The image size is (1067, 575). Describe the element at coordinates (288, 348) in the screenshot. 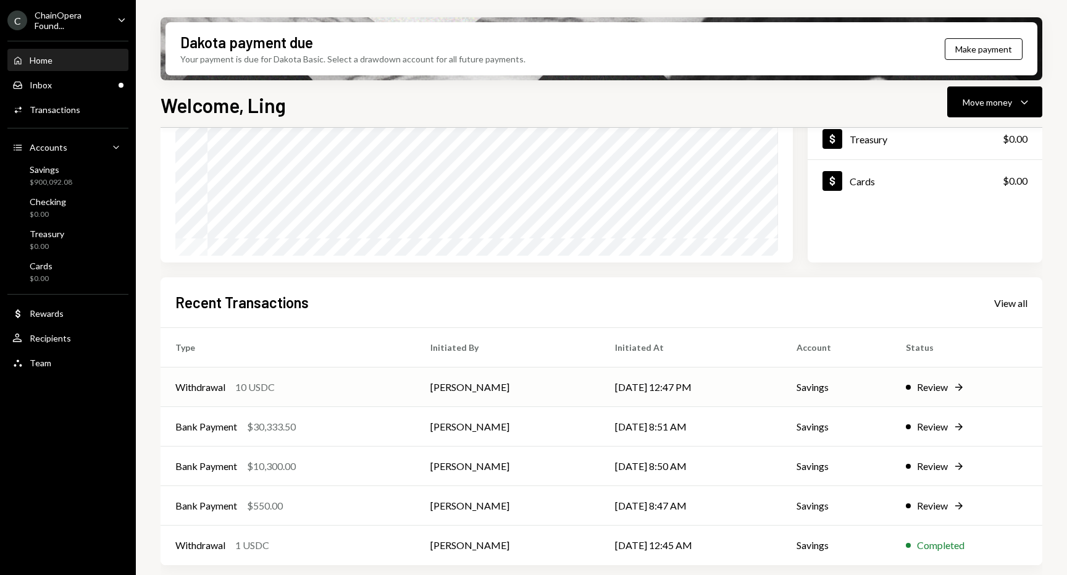

I see `th: Type` at that location.